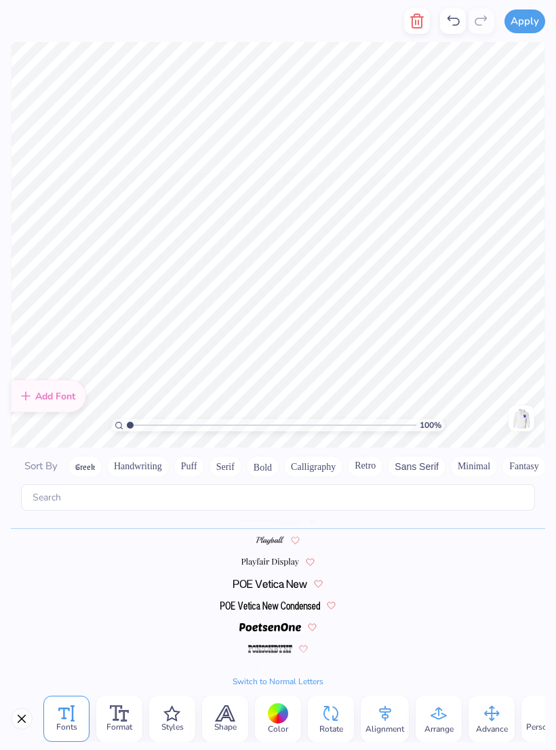 Image resolution: width=556 pixels, height=750 pixels. I want to click on span: Fonts, so click(66, 727).